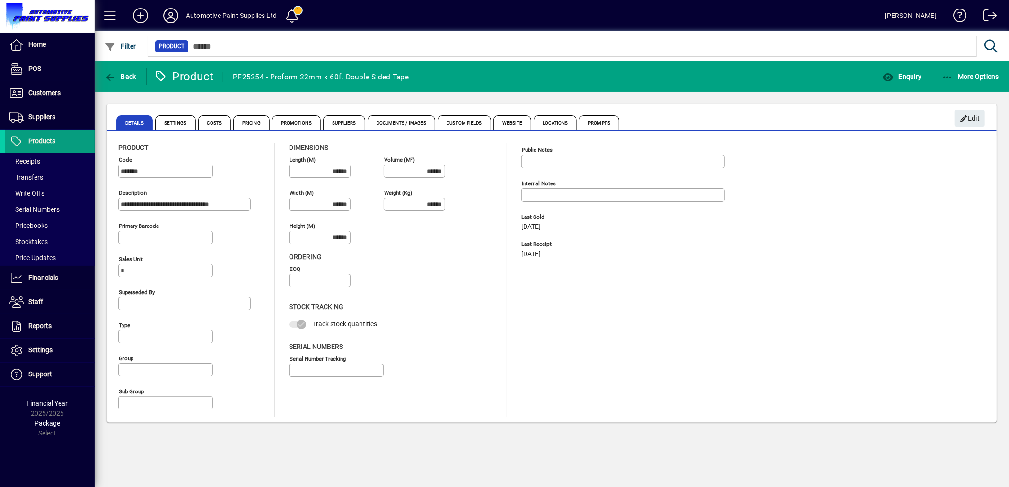 This screenshot has height=487, width=1009. What do you see at coordinates (402, 123) in the screenshot?
I see `span: Documents / Images` at bounding box center [402, 123].